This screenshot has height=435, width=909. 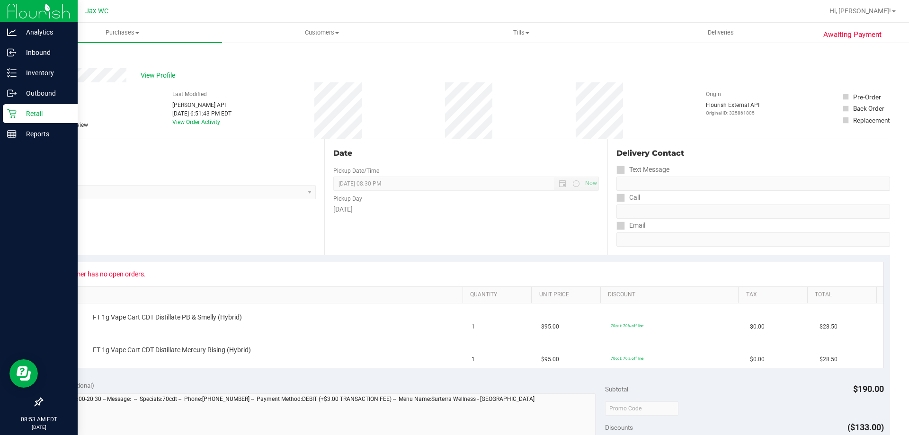 I want to click on span: ($133.00), so click(x=866, y=427).